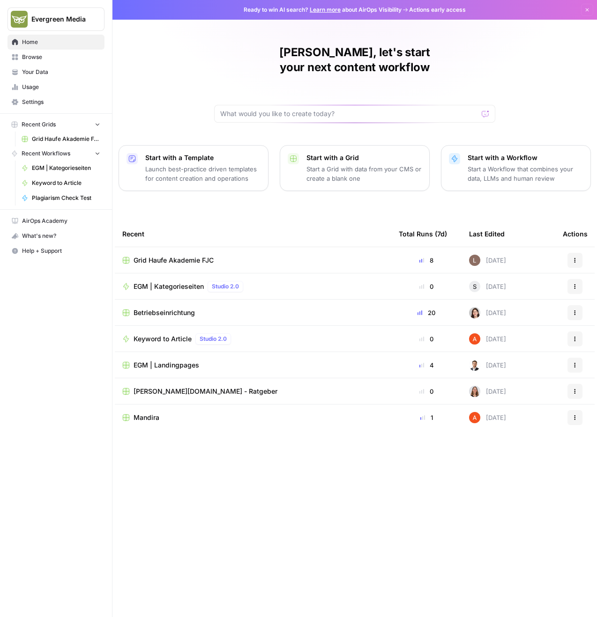  I want to click on p: Start with a Workflow, so click(525, 158).